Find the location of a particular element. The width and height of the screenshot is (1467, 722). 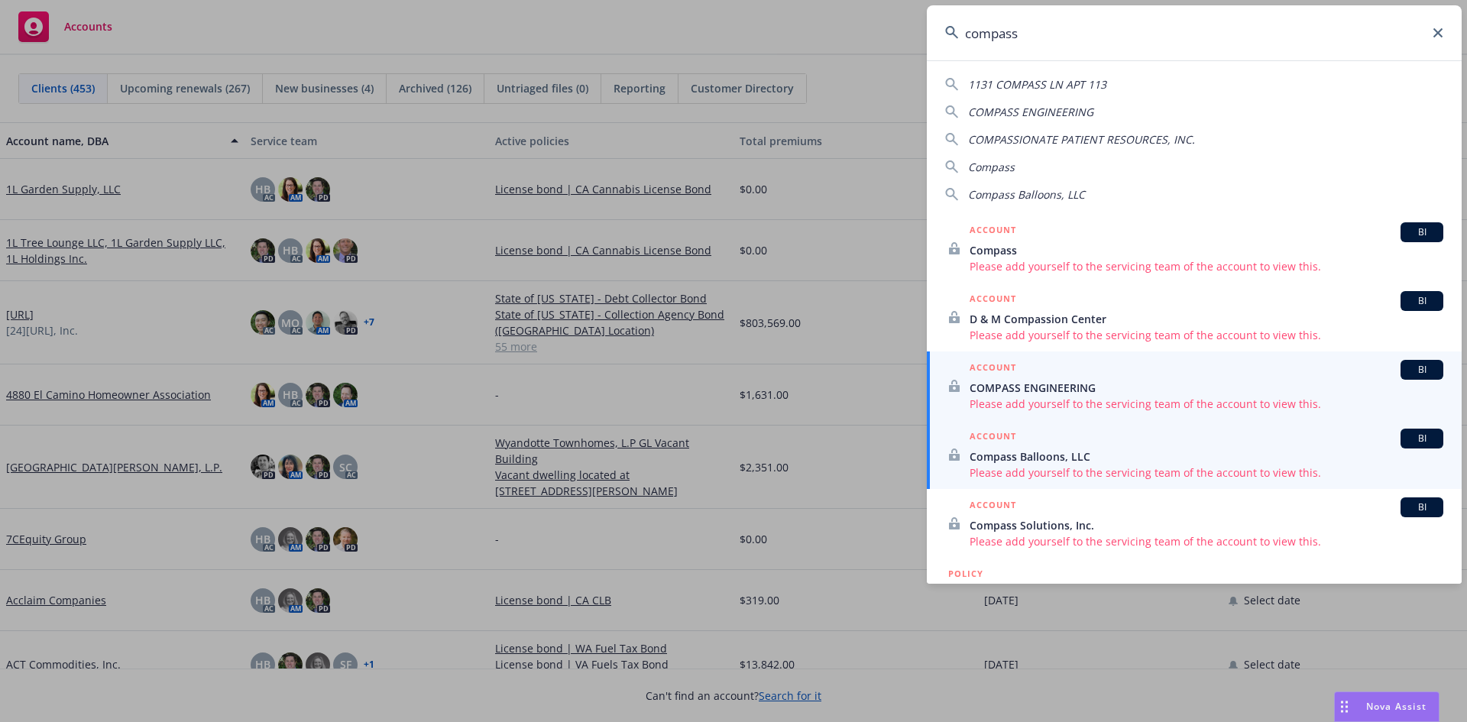

input: Search... is located at coordinates (1195, 33).